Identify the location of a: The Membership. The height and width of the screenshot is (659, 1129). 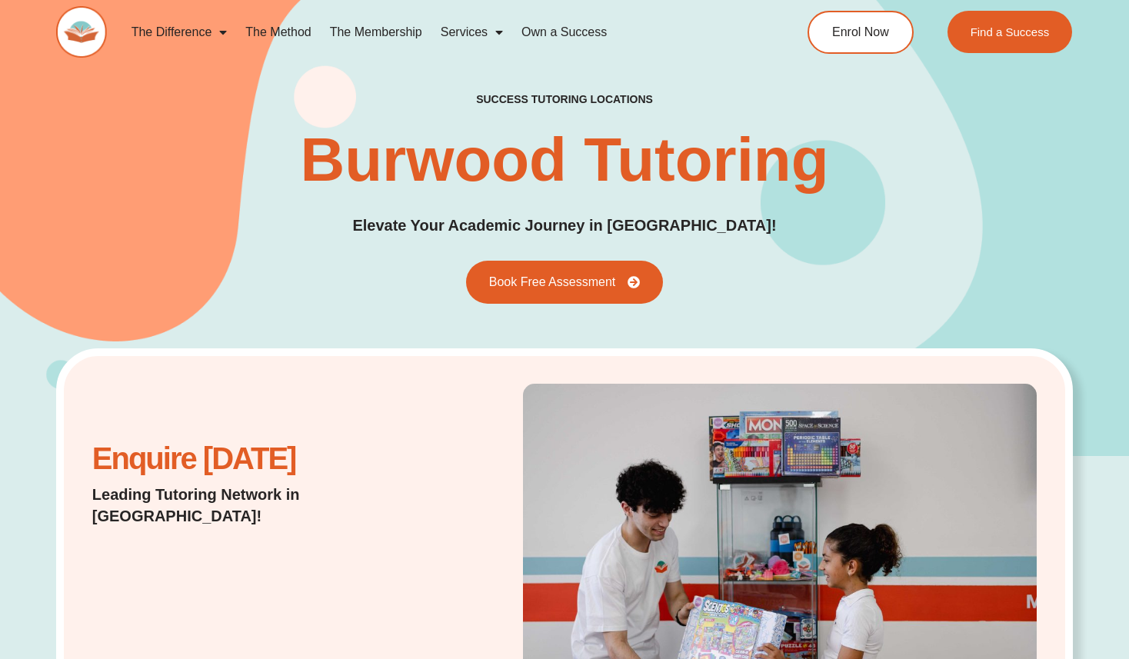
(376, 32).